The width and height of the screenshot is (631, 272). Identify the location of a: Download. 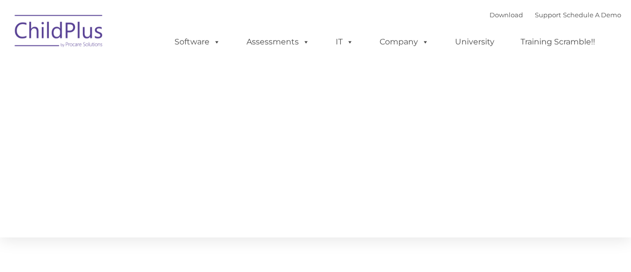
(506, 15).